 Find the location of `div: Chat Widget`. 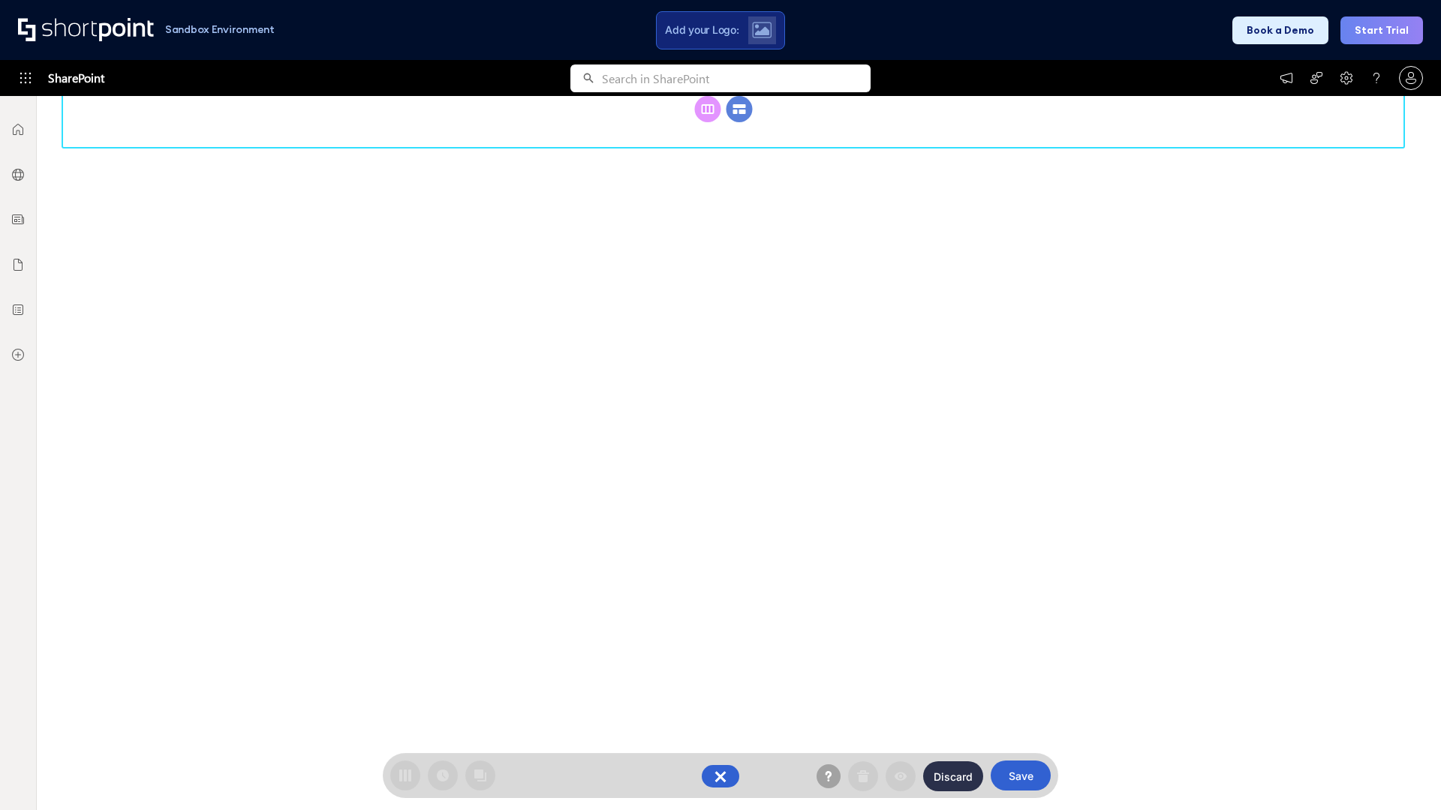

div: Chat Widget is located at coordinates (1403, 774).